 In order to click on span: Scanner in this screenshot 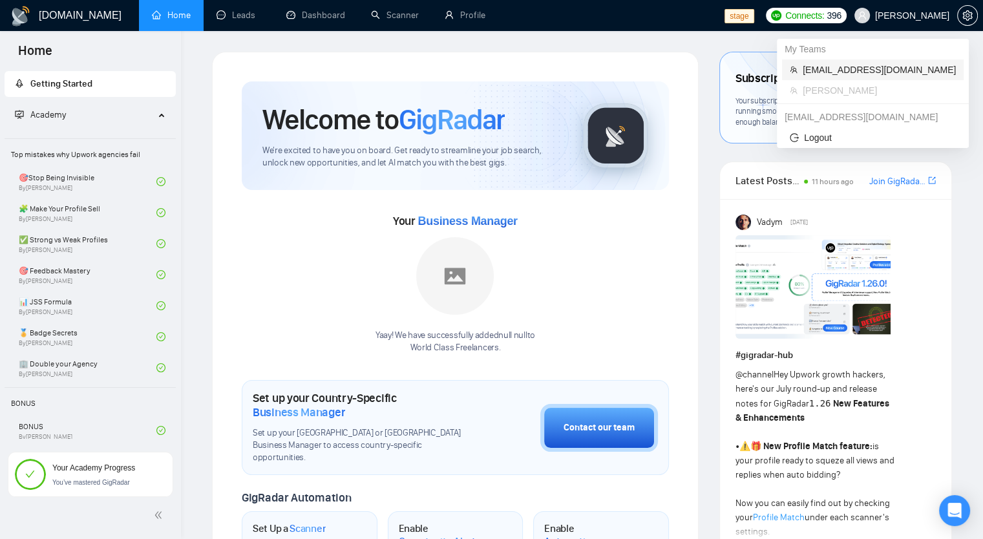, I will do `click(308, 529)`.